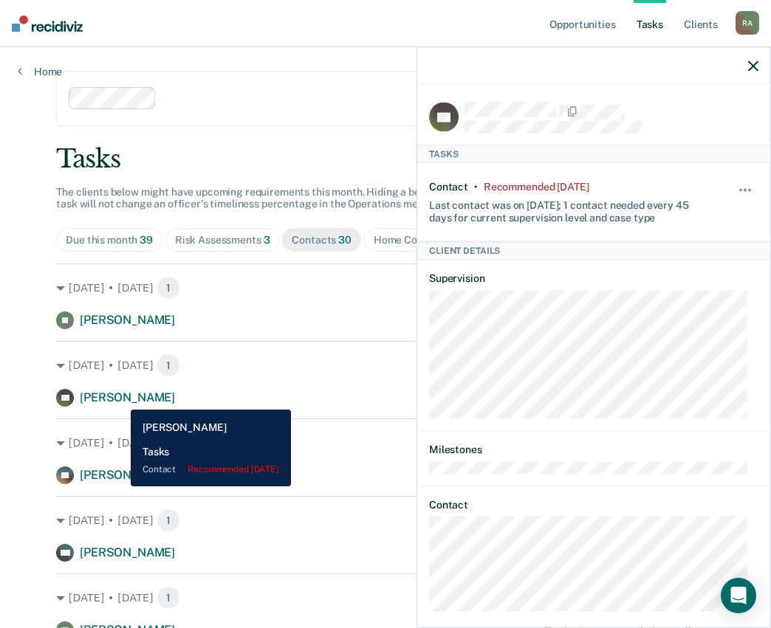 Image resolution: width=771 pixels, height=628 pixels. What do you see at coordinates (738, 596) in the screenshot?
I see `div: Open Intercom Messenger` at bounding box center [738, 596].